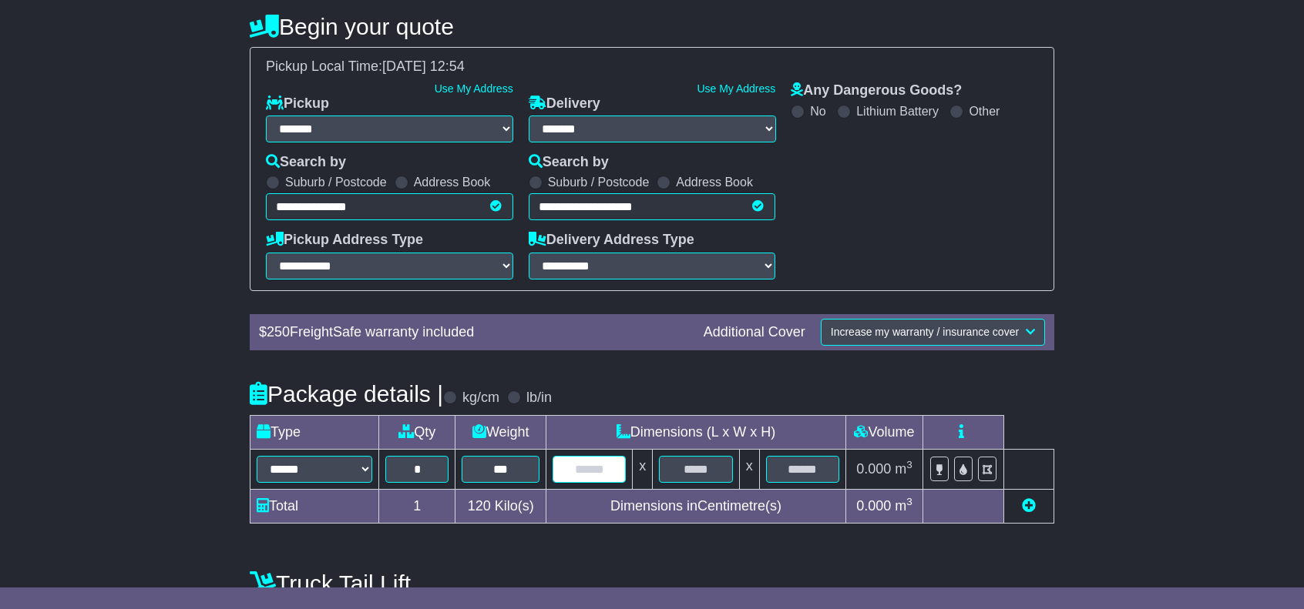 The image size is (1304, 609). Describe the element at coordinates (479, 506) in the screenshot. I see `span: 120` at that location.